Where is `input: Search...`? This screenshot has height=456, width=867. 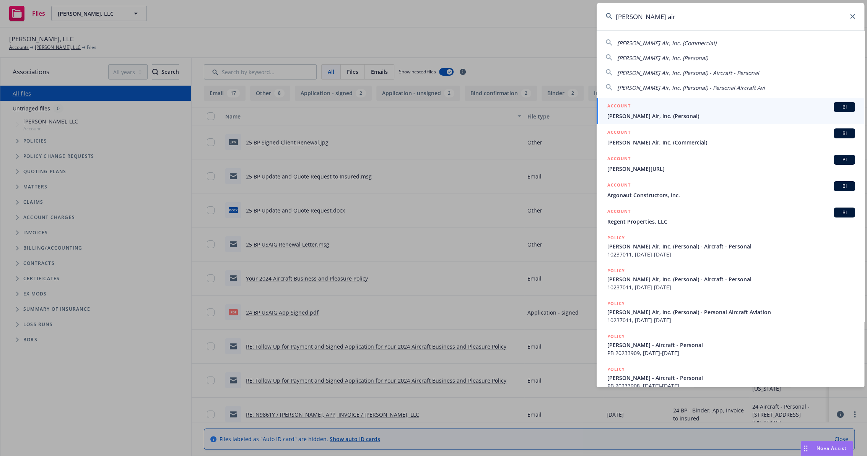
input: Search... is located at coordinates (731, 16).